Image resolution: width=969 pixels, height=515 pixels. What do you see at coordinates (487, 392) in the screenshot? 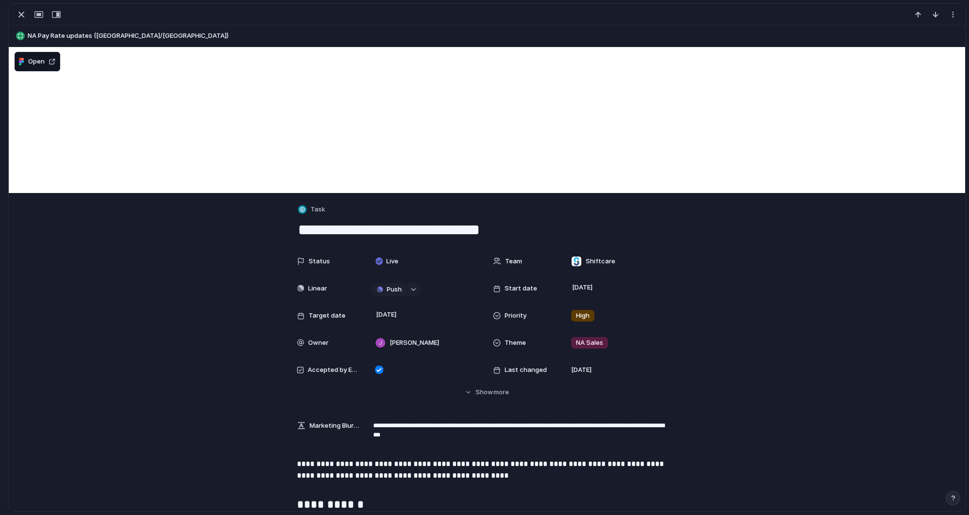
I see `button: Showmore` at bounding box center [487, 392].